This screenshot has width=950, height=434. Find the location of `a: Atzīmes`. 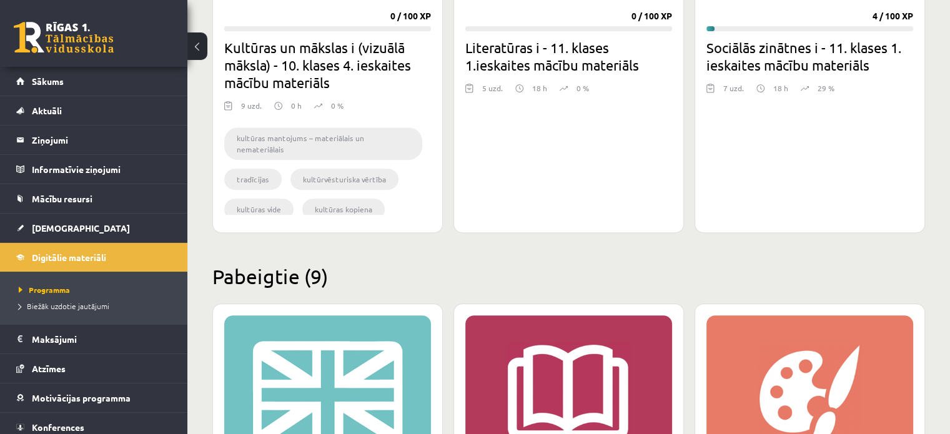

a: Atzīmes is located at coordinates (94, 368).